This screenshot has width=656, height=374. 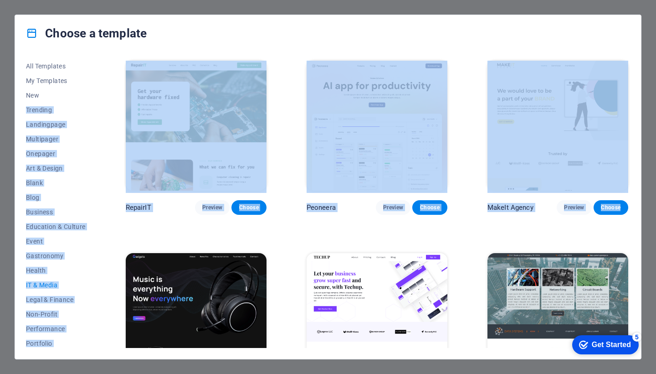 I want to click on button: Health, so click(x=56, y=270).